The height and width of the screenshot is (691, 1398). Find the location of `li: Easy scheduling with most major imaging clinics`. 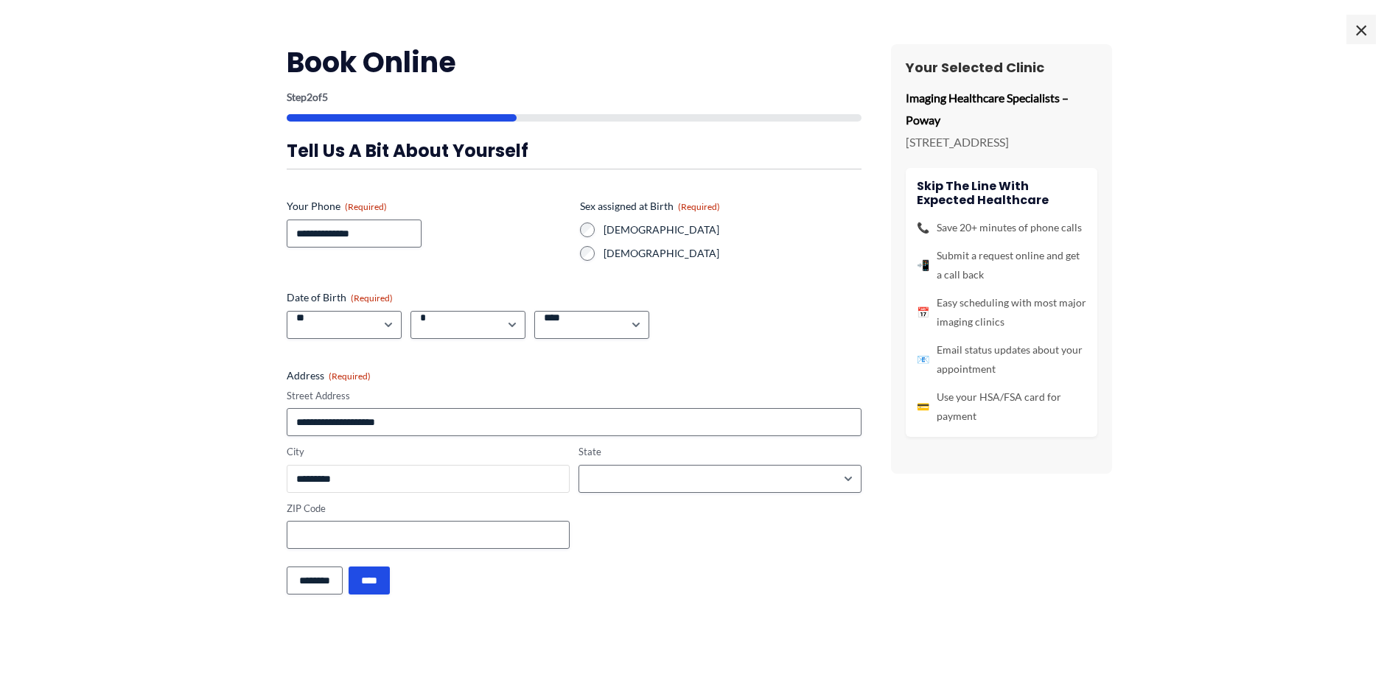

li: Easy scheduling with most major imaging clinics is located at coordinates (1001, 312).